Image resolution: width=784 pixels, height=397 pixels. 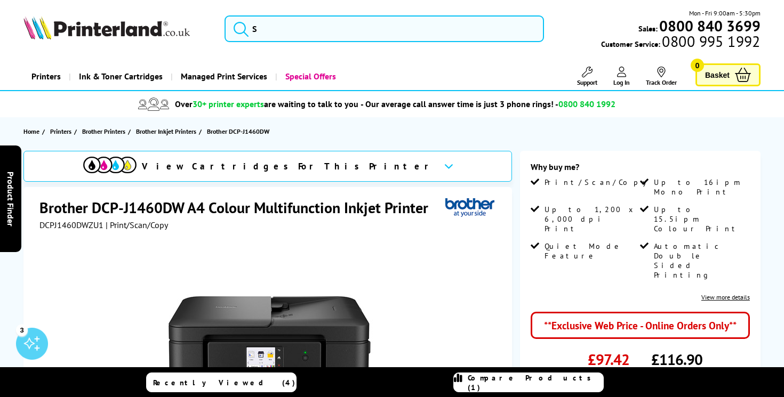 I want to click on b: 0800 840 3699, so click(x=710, y=26).